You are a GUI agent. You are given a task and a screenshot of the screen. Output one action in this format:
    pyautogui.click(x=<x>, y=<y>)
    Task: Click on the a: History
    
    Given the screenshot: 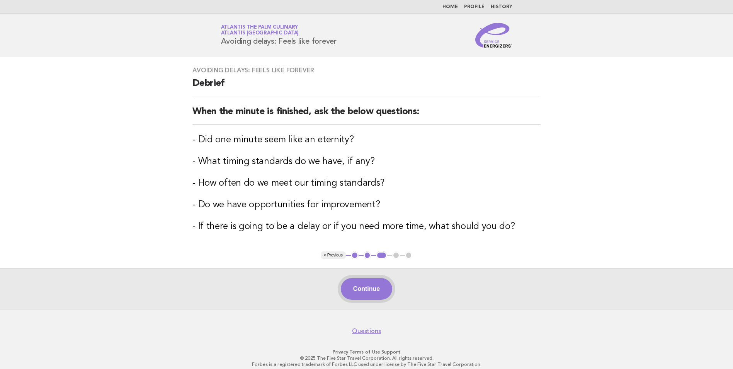 What is the action you would take?
    pyautogui.click(x=501, y=7)
    